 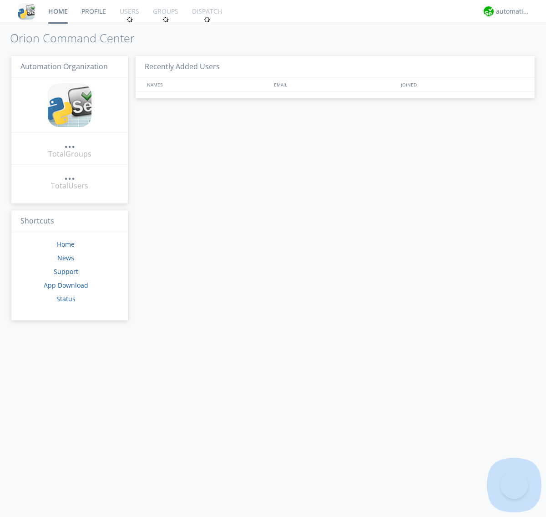 What do you see at coordinates (462, 84) in the screenshot?
I see `div: JOINED` at bounding box center [462, 84].